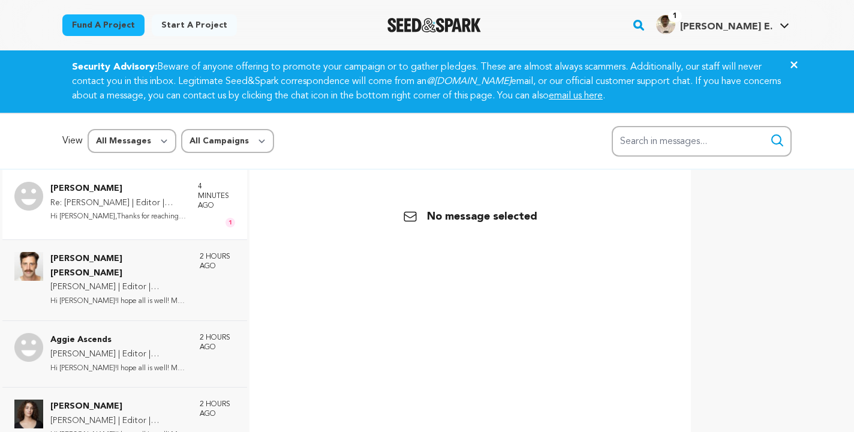 This screenshot has height=432, width=854. Describe the element at coordinates (115, 67) in the screenshot. I see `strong: Security Advisory:` at that location.